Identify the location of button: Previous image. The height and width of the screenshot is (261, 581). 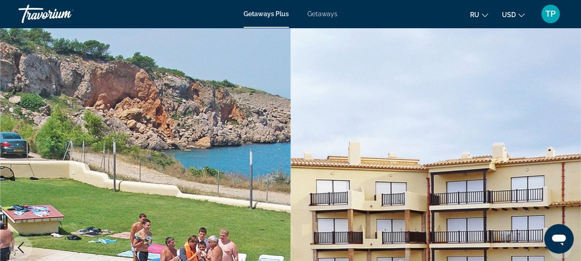
(21, 247).